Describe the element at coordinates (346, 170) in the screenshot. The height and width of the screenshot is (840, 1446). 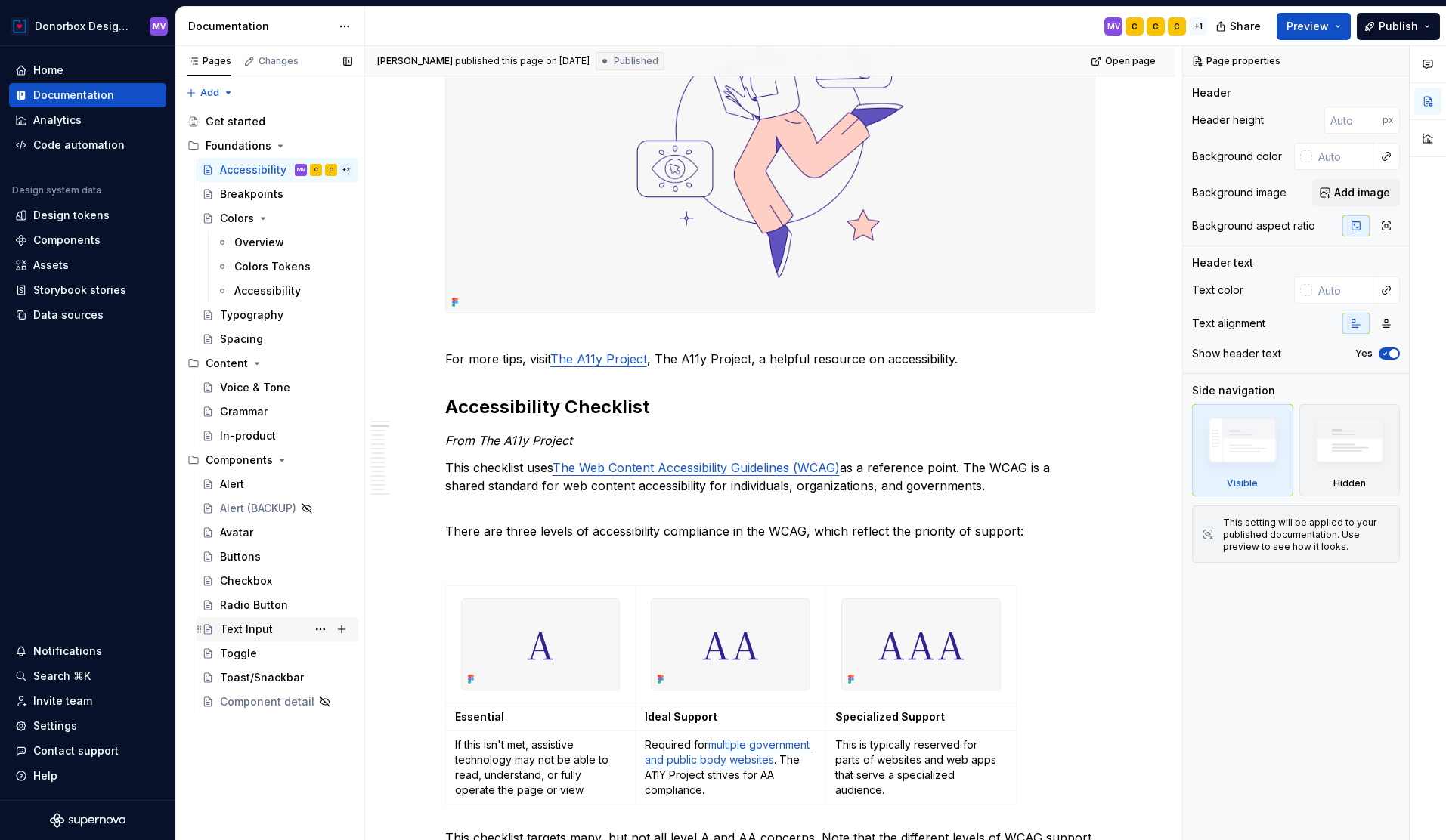
I see `div: + 2` at that location.